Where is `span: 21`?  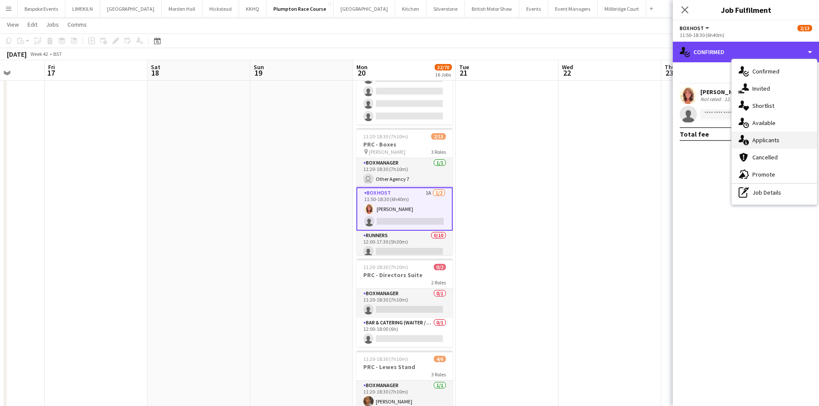
span: 21 is located at coordinates (463, 73).